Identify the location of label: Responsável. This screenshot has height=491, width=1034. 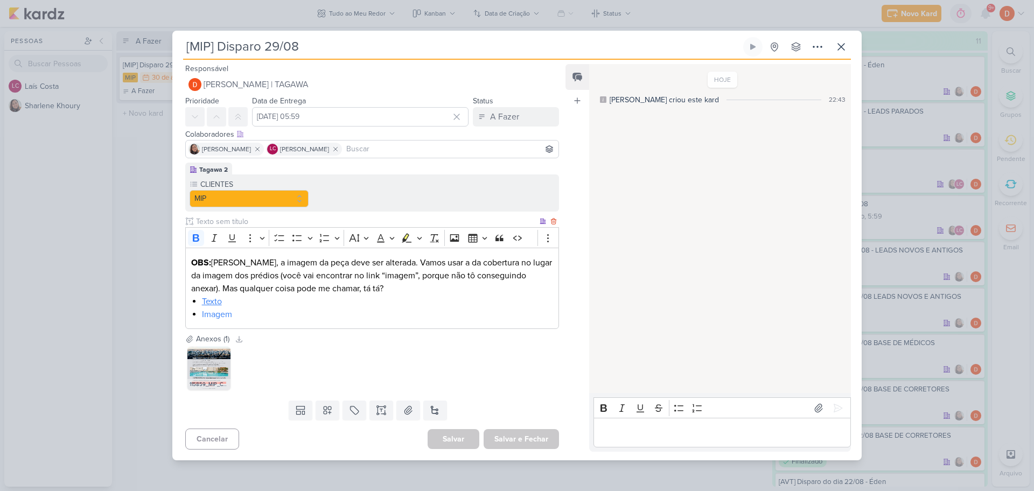
(207, 68).